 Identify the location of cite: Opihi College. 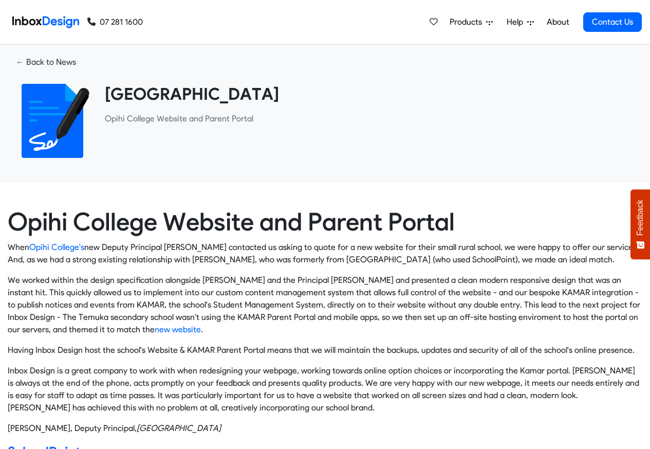
(179, 428).